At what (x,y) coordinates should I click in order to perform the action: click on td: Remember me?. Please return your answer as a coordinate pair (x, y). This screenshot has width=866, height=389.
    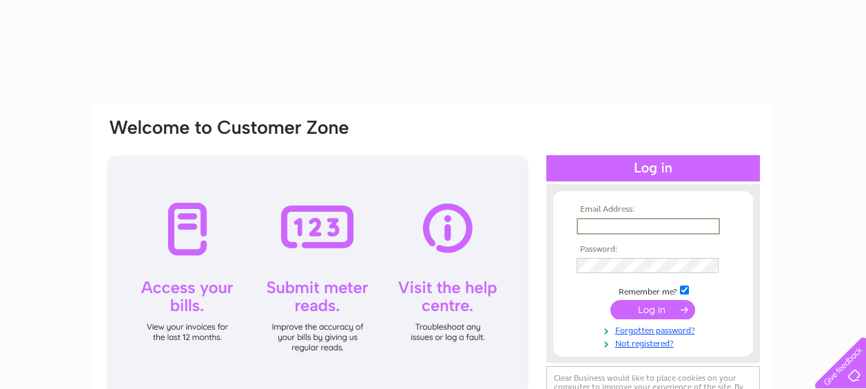
    Looking at the image, I should click on (653, 290).